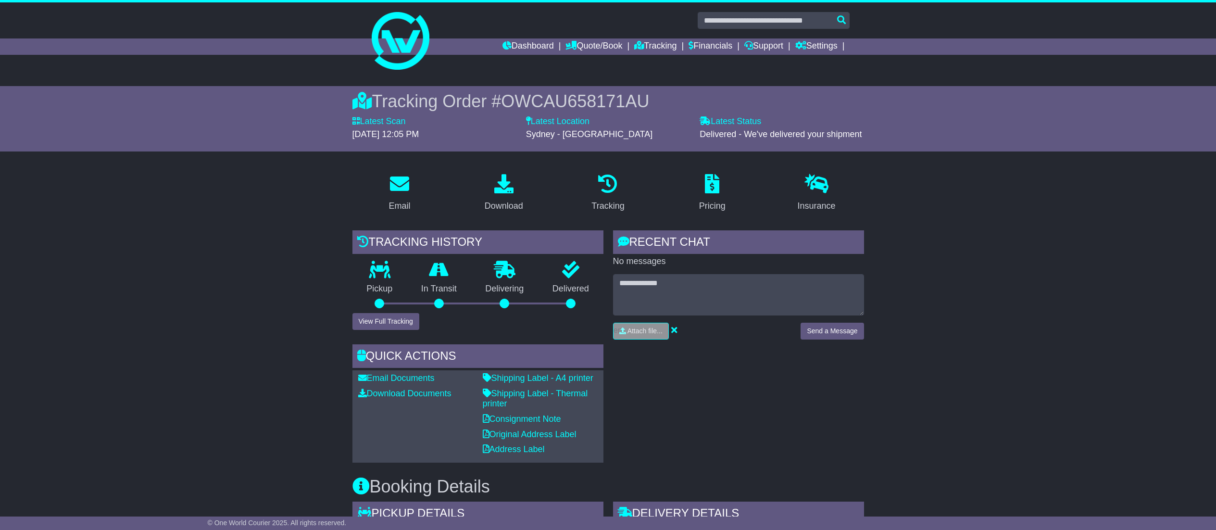  What do you see at coordinates (399, 206) in the screenshot?
I see `div: Email` at bounding box center [399, 206].